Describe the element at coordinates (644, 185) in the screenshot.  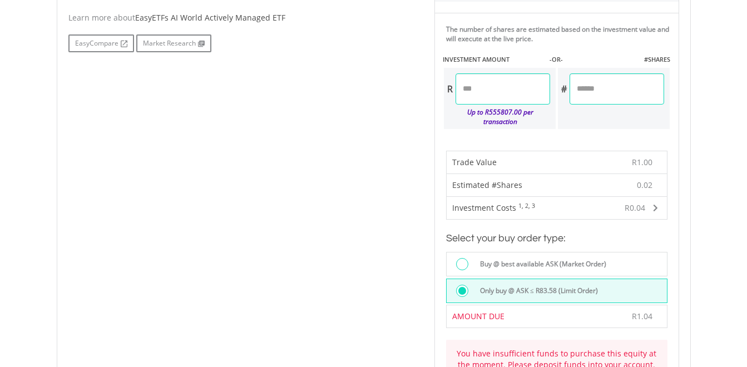
I see `span: 0.02` at that location.